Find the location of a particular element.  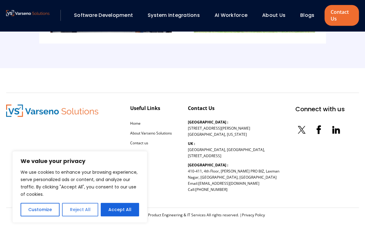

a: Software Development is located at coordinates (103, 15).